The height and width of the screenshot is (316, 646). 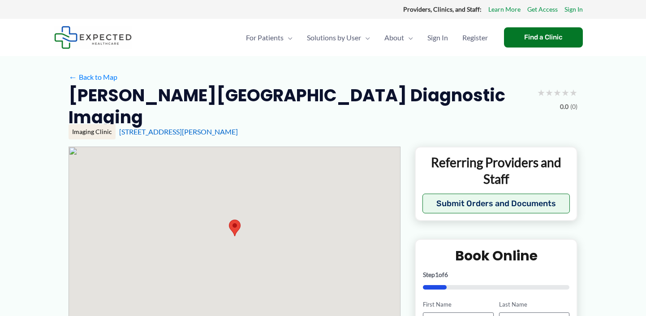 What do you see at coordinates (544, 37) in the screenshot?
I see `div: Find a Clinic` at bounding box center [544, 37].